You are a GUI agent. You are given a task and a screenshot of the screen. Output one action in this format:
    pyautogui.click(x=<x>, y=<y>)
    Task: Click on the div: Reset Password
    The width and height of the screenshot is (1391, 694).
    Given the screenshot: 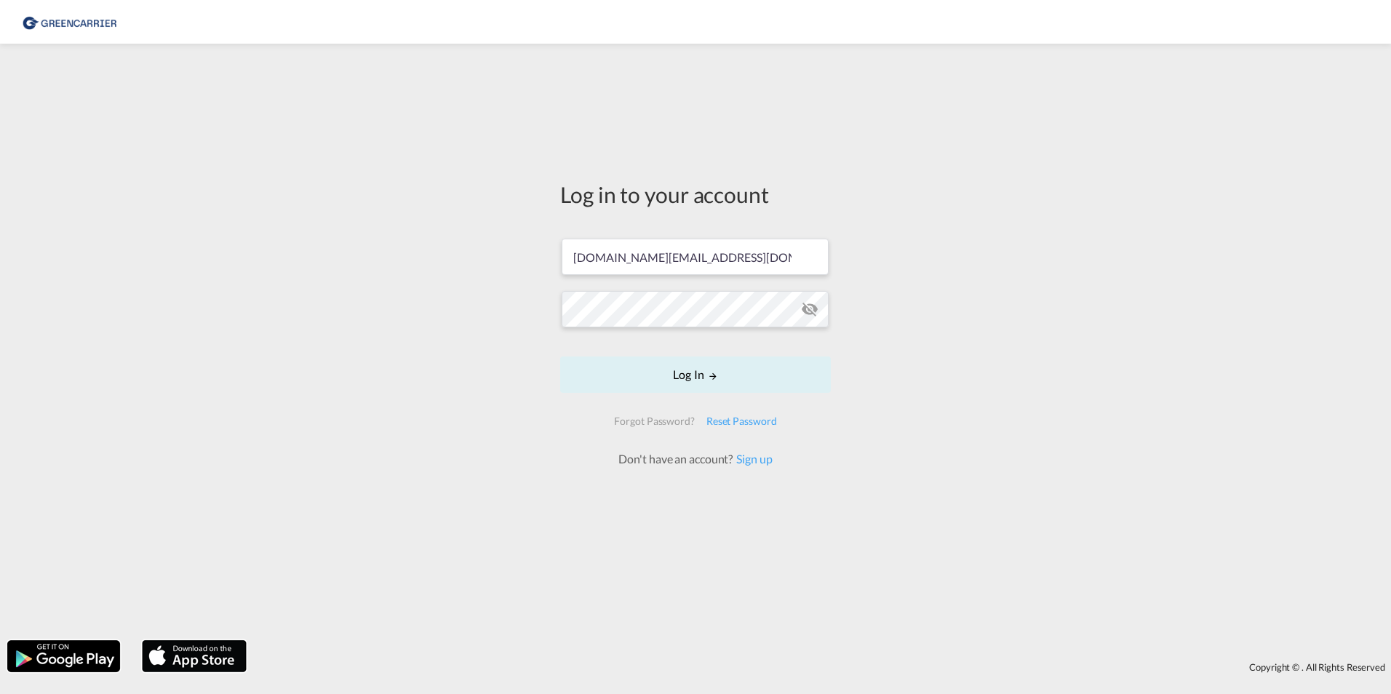 What is the action you would take?
    pyautogui.click(x=741, y=421)
    